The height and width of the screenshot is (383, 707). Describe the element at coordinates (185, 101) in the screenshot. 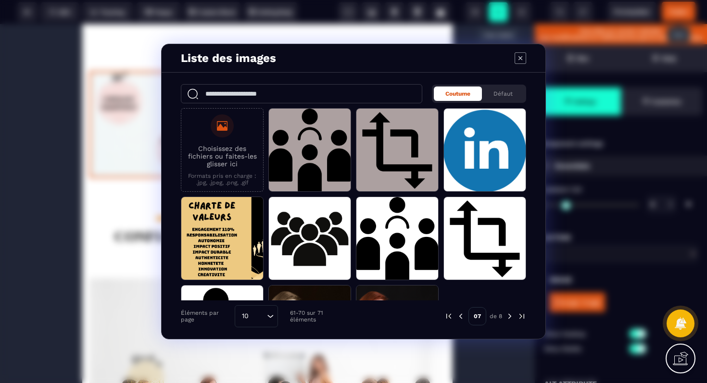

I see `img: bf6931f649e7e713a29d0cff342ba786_Minimalist_Flower_Bouquet_and_Plant_Store_LinkedIn_Banner-2.png` at that location.